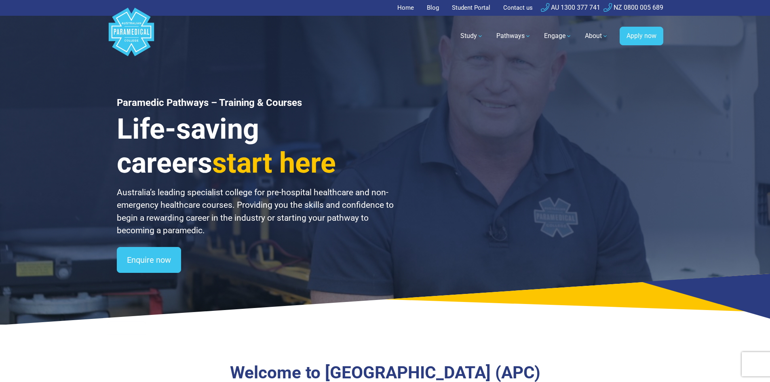  What do you see at coordinates (514, 36) in the screenshot?
I see `a: Pathways` at bounding box center [514, 36].